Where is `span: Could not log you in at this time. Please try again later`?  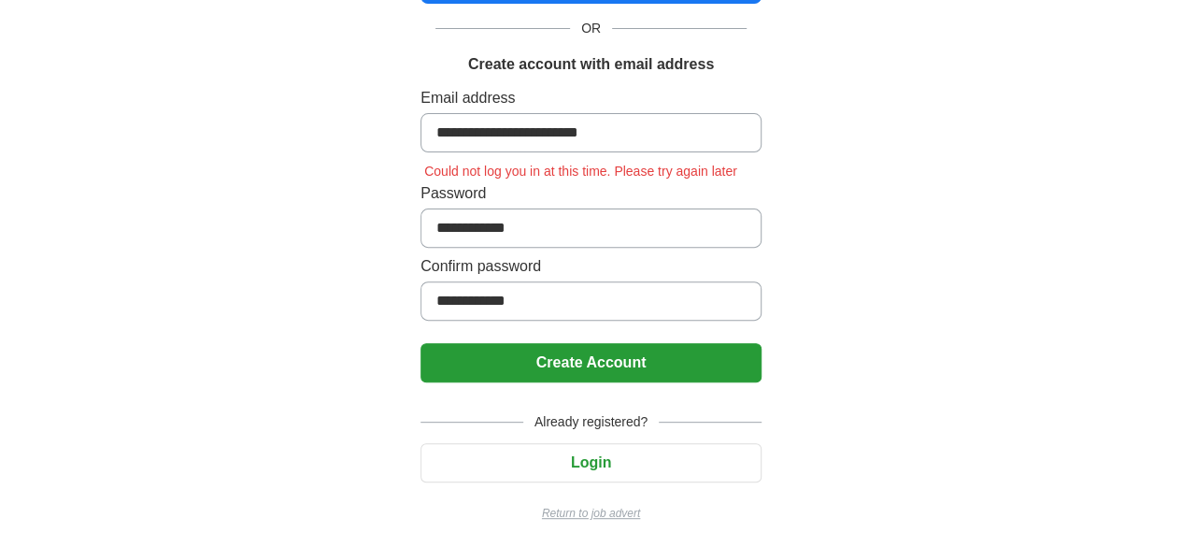
span: Could not log you in at this time. Please try again later is located at coordinates (580, 171).